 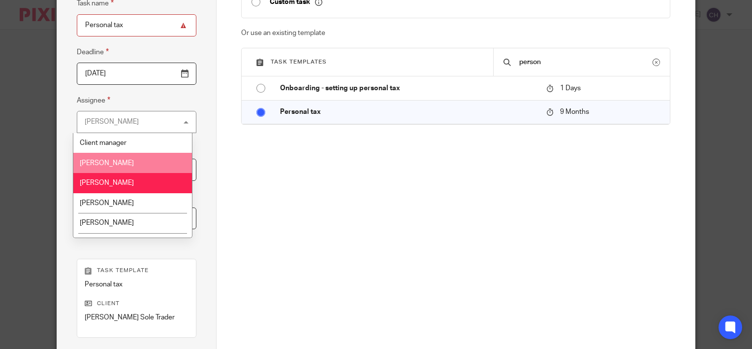 What do you see at coordinates (136, 25) in the screenshot?
I see `input: Task name` at bounding box center [136, 25].